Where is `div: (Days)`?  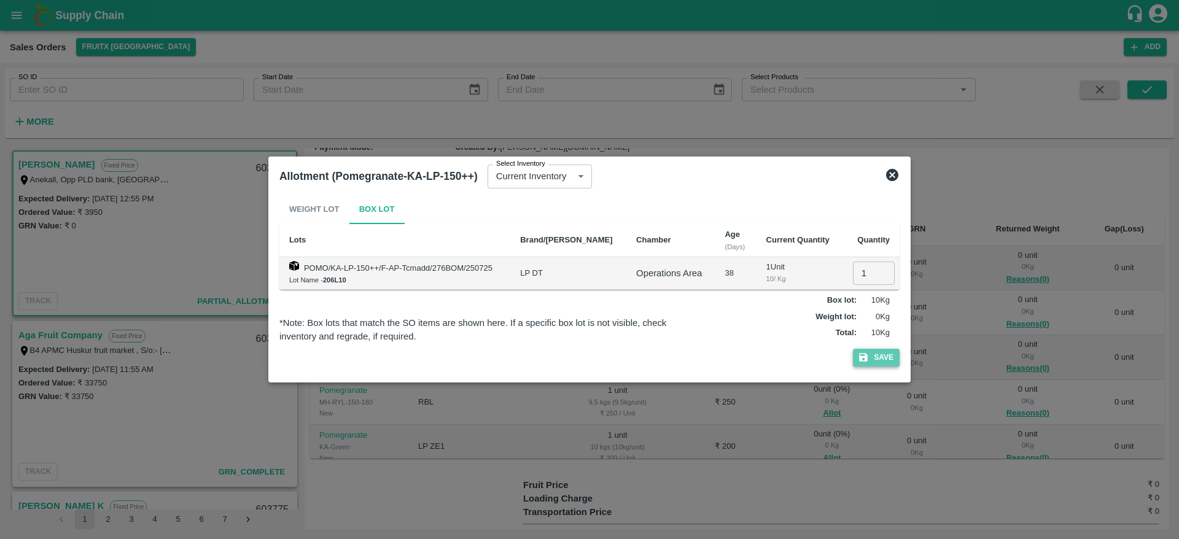
div: (Days) is located at coordinates (735, 247).